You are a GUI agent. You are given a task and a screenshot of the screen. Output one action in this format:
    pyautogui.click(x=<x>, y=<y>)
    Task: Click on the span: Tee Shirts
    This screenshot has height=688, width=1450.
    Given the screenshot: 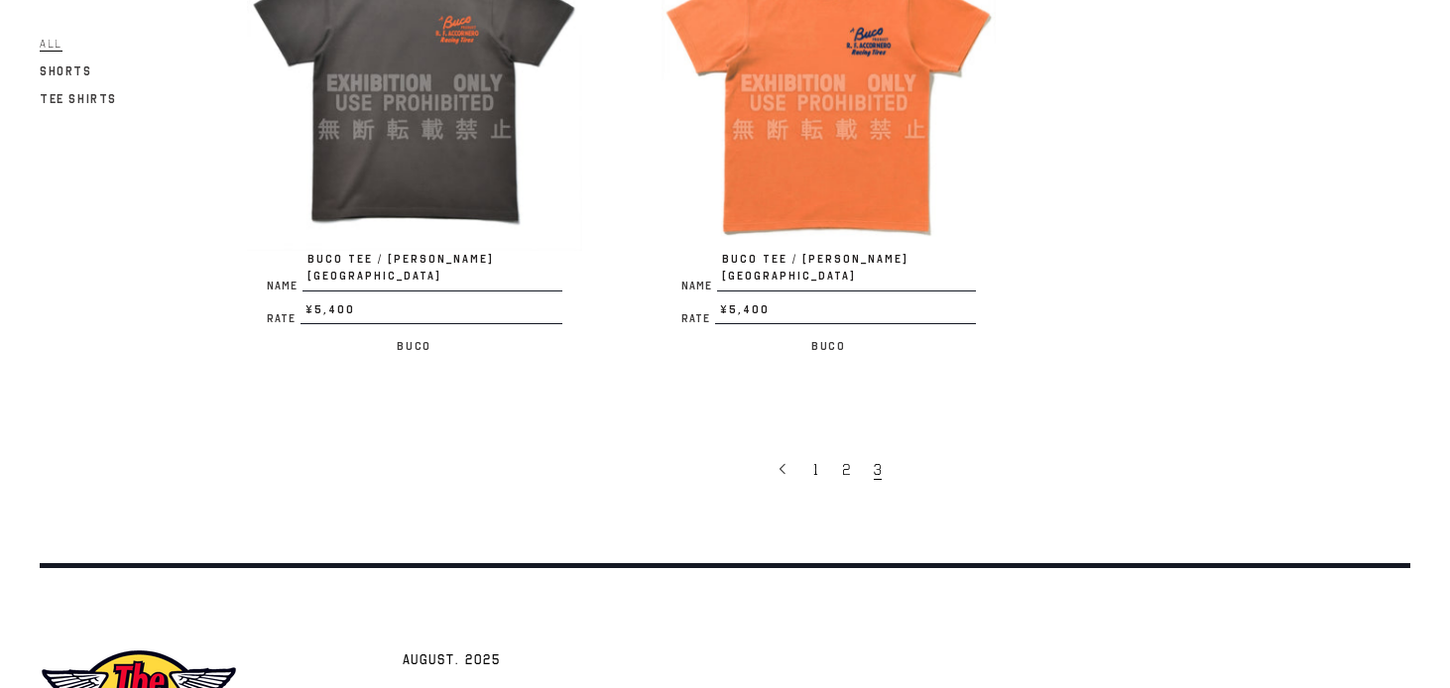 What is the action you would take?
    pyautogui.click(x=78, y=99)
    